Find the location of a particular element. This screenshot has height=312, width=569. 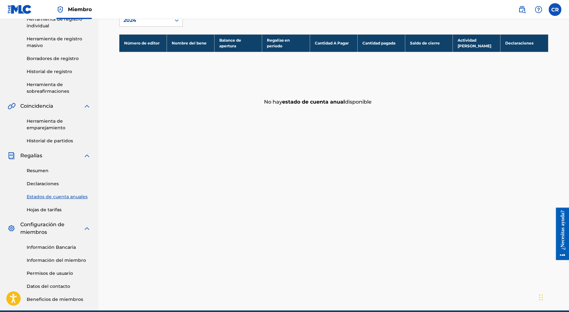

a: Beneficios de miembros is located at coordinates (59, 299).